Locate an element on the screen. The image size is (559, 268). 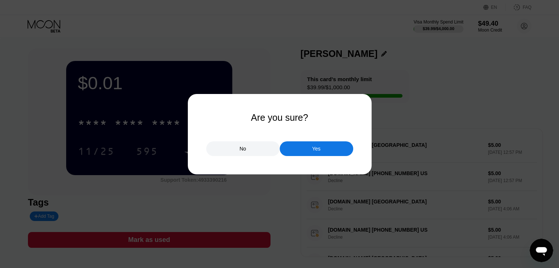
div: No is located at coordinates (243, 149).